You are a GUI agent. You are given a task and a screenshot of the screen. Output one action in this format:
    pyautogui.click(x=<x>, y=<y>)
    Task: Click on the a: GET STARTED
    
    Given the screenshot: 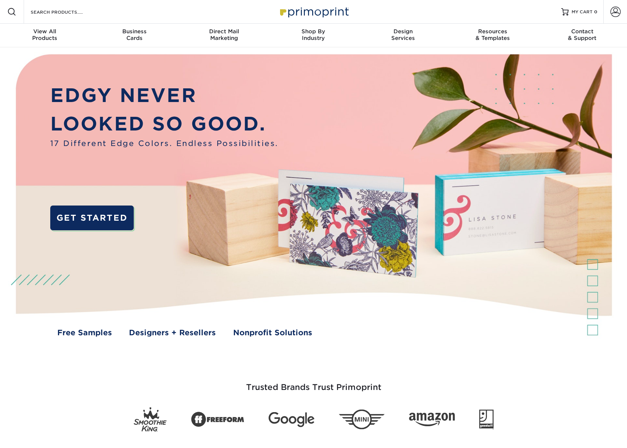 What is the action you would take?
    pyautogui.click(x=92, y=218)
    